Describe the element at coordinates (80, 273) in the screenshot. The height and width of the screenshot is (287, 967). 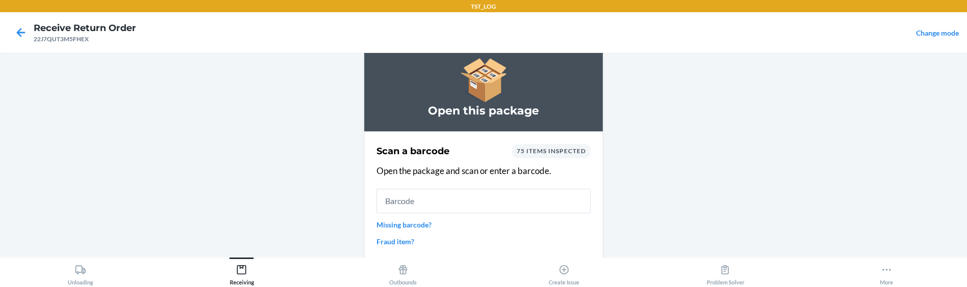
I see `div: Unloading` at that location.